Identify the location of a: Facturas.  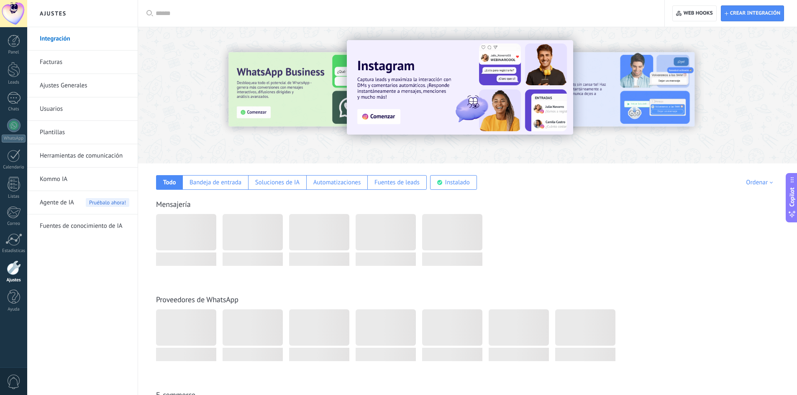
(85, 62).